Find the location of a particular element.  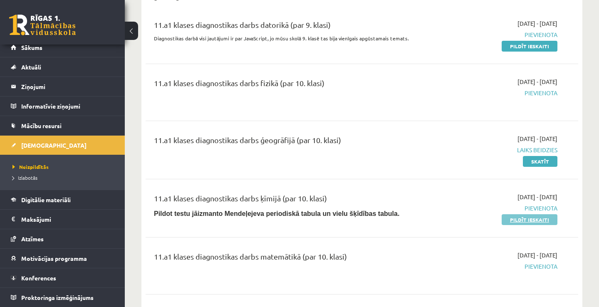

a: Sākums is located at coordinates (62, 47).